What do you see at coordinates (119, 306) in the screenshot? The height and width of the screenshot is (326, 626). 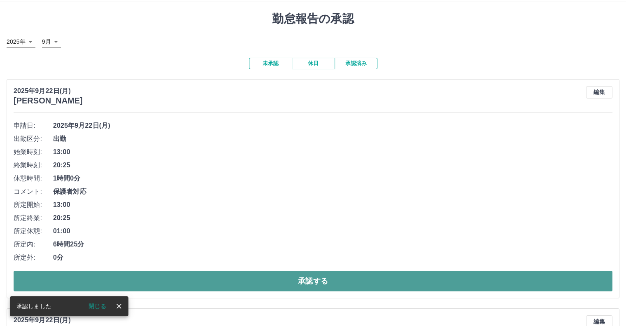 I see `button: close` at bounding box center [119, 306].